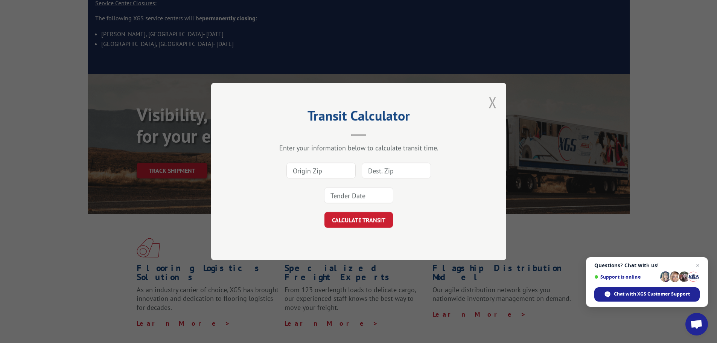  I want to click on h2: Transit Calculator, so click(359, 117).